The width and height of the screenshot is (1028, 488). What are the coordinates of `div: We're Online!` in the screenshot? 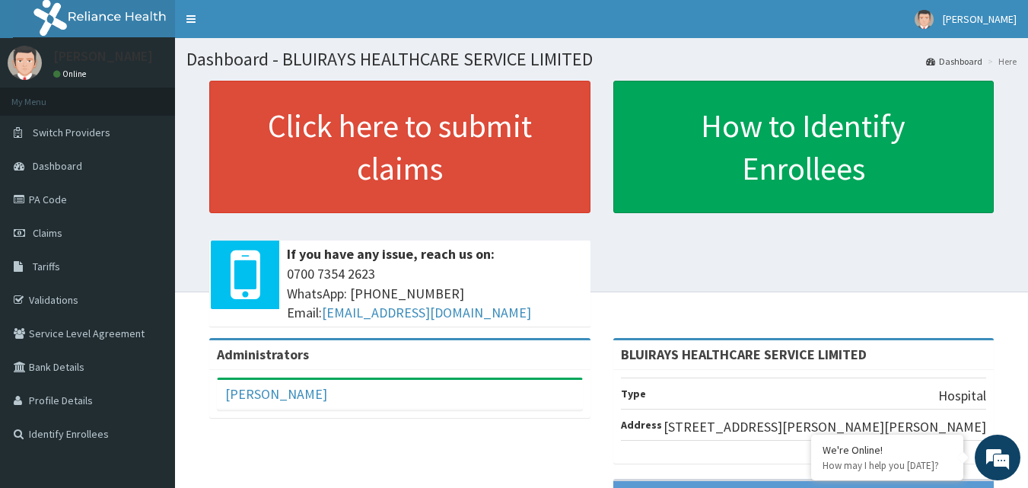 It's located at (888, 450).